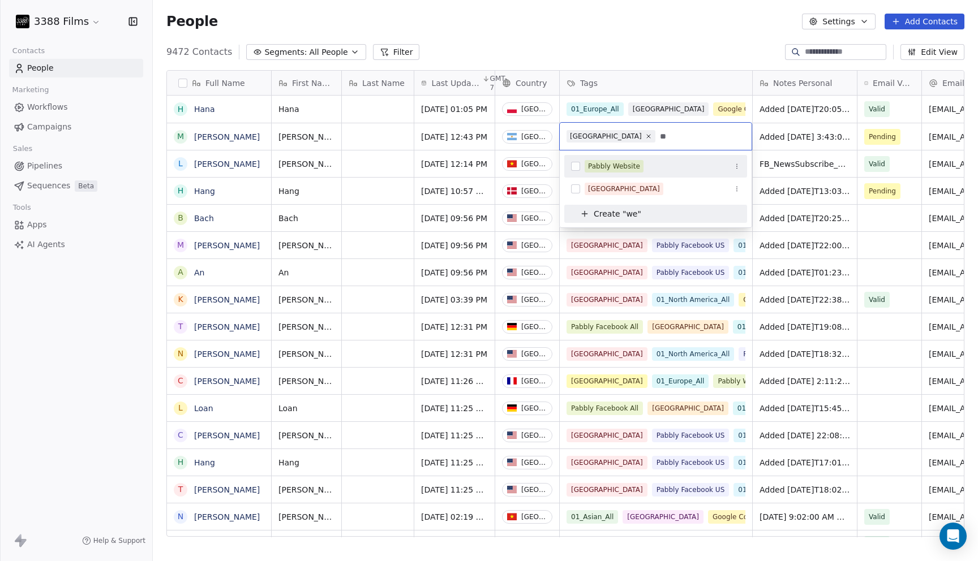 The height and width of the screenshot is (561, 978). I want to click on button: Create "we", so click(655, 214).